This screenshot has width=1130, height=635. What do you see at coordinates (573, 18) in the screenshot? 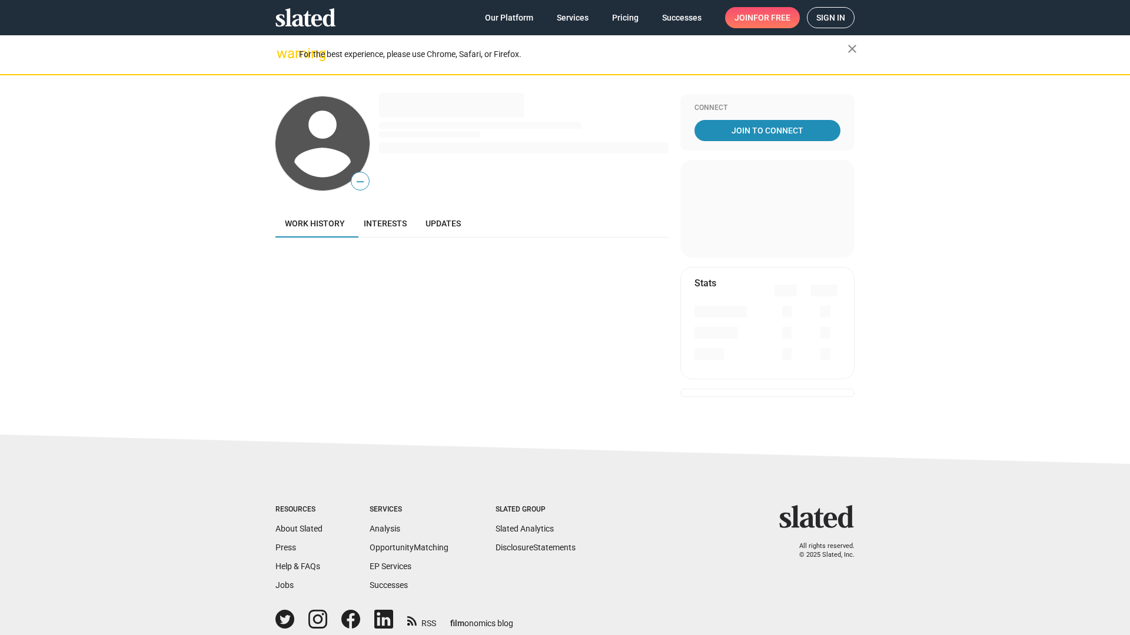
I see `span: Services` at bounding box center [573, 18].